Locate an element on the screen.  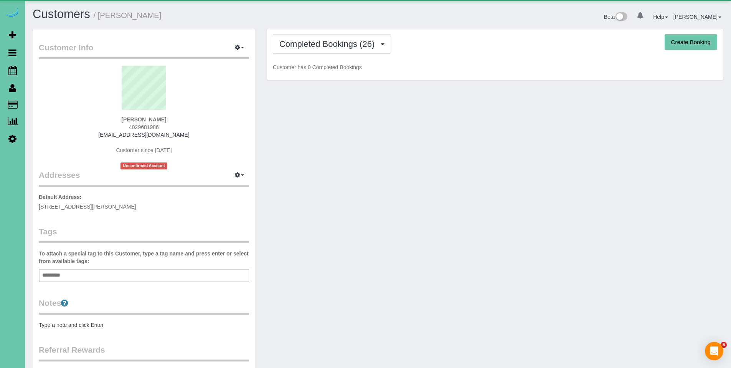
pre: Type a note and click Enter is located at coordinates (144, 325).